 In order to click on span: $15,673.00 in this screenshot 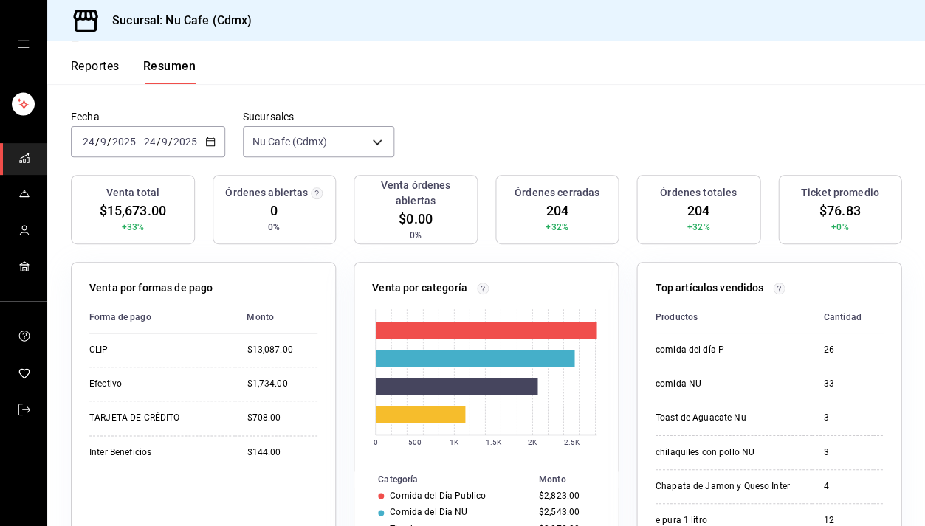, I will do `click(133, 210)`.